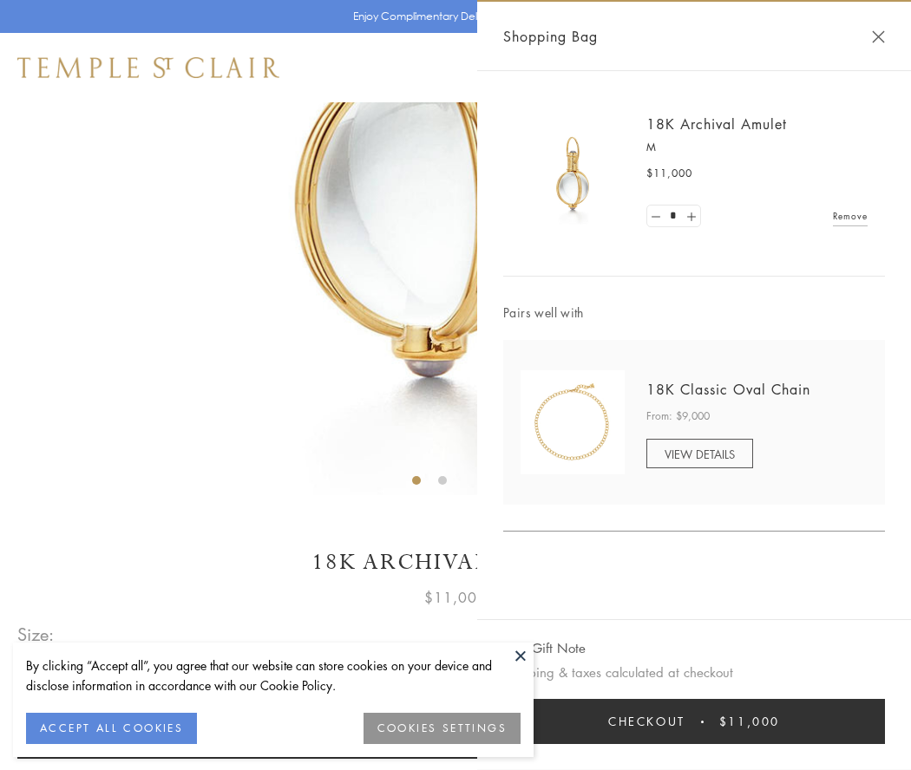 This screenshot has width=911, height=770. Describe the element at coordinates (699, 454) in the screenshot. I see `span: VIEW DETAILS` at that location.